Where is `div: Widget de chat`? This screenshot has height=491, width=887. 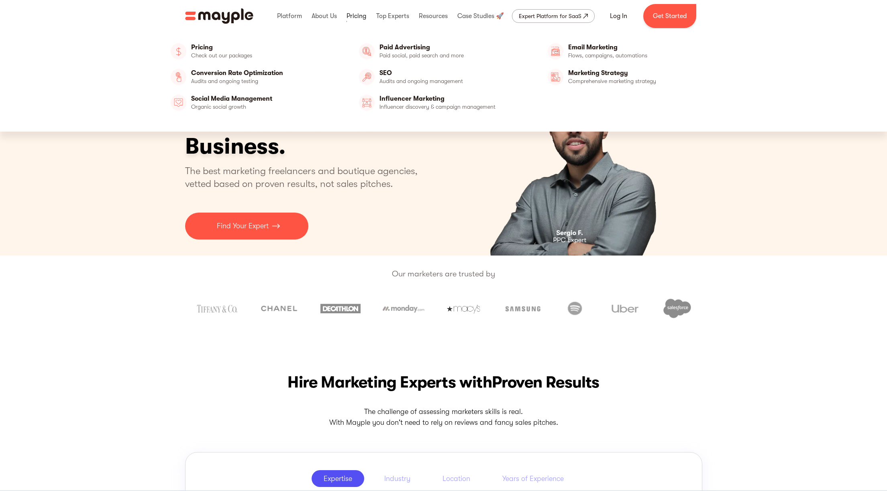
div: Widget de chat is located at coordinates (867, 472).